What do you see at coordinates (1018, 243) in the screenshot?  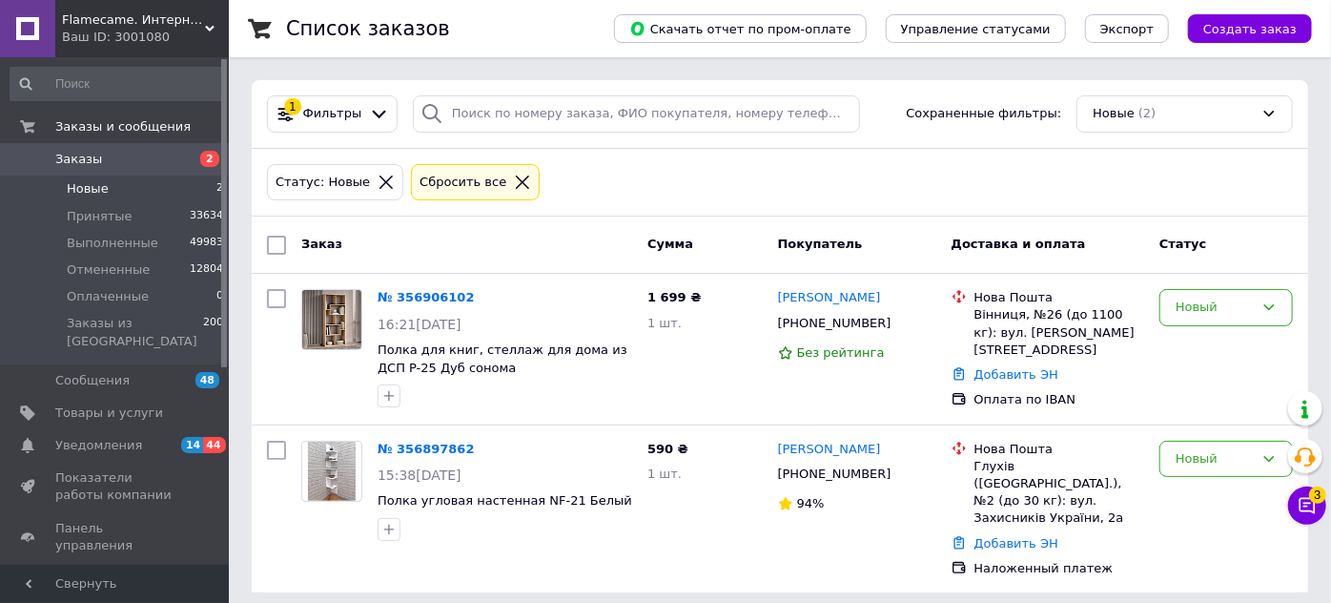 I see `span: Доставка и оплата` at bounding box center [1018, 243].